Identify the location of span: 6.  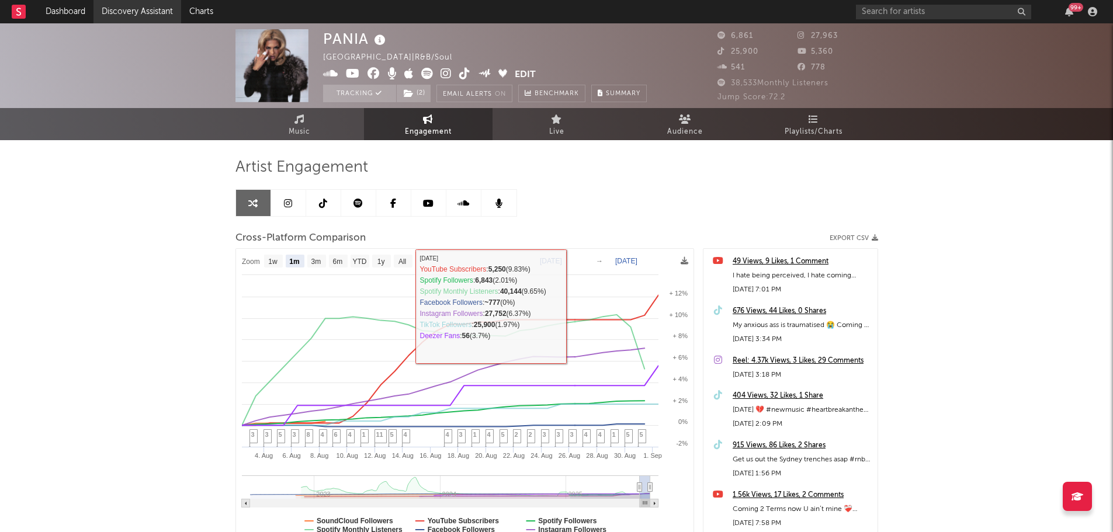
(336, 435).